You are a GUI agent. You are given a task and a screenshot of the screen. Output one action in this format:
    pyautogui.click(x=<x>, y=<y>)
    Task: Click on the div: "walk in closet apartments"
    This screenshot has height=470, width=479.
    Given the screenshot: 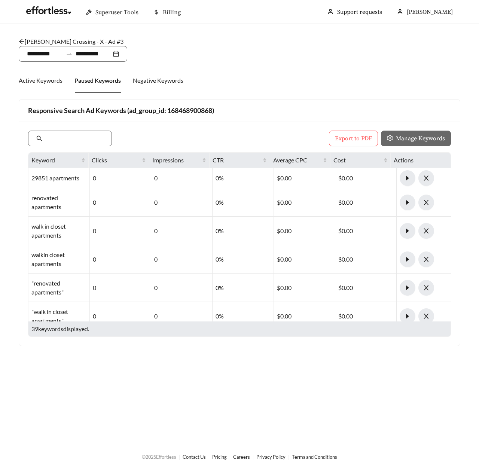 What is the action you would take?
    pyautogui.click(x=59, y=316)
    